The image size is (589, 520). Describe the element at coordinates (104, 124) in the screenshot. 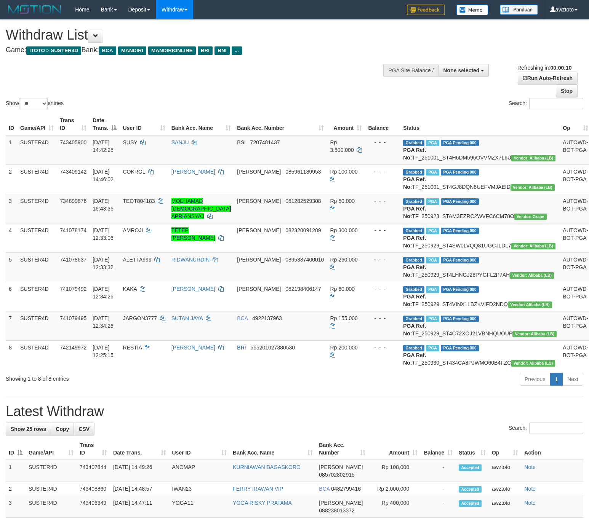

I see `th: Date Trans.: activate to sort column descending` at that location.